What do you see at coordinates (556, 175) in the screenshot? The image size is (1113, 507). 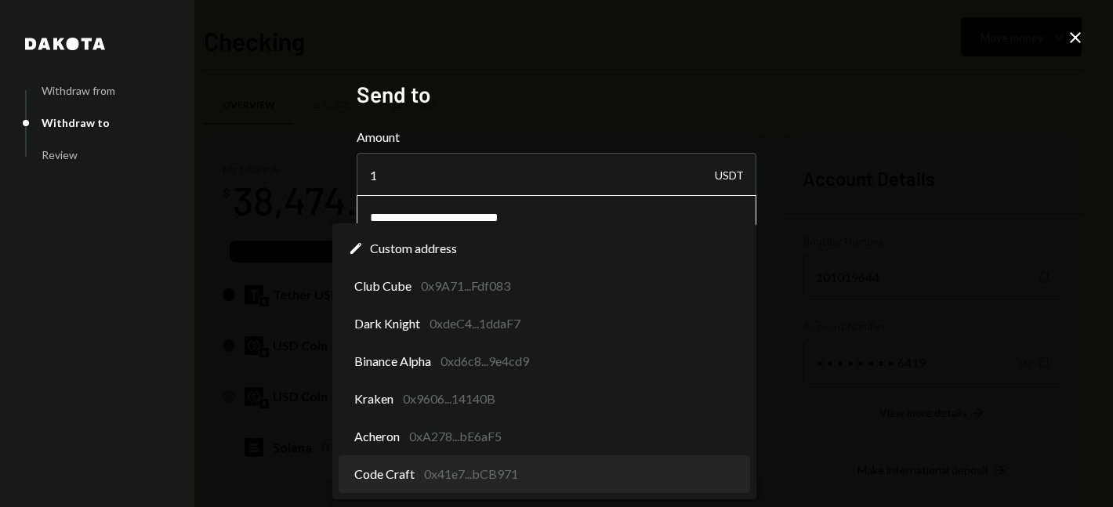 I see `input: Enter amount` at bounding box center [556, 175].